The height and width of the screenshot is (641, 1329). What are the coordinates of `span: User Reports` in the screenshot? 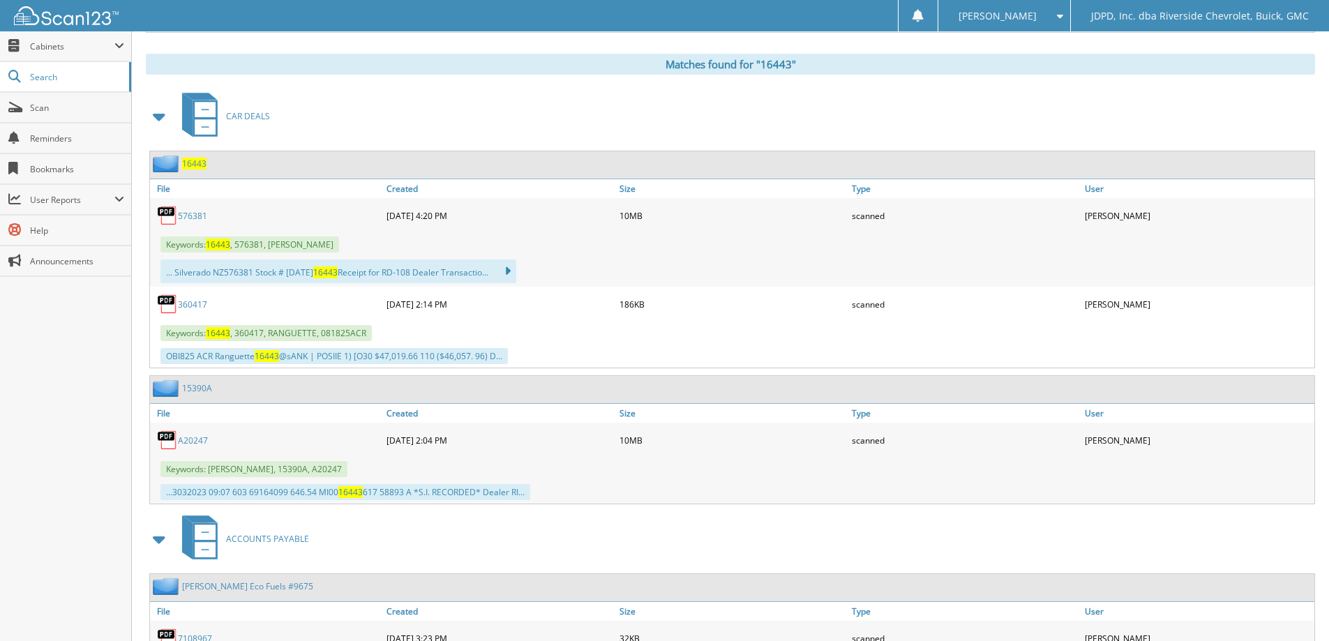 It's located at (72, 200).